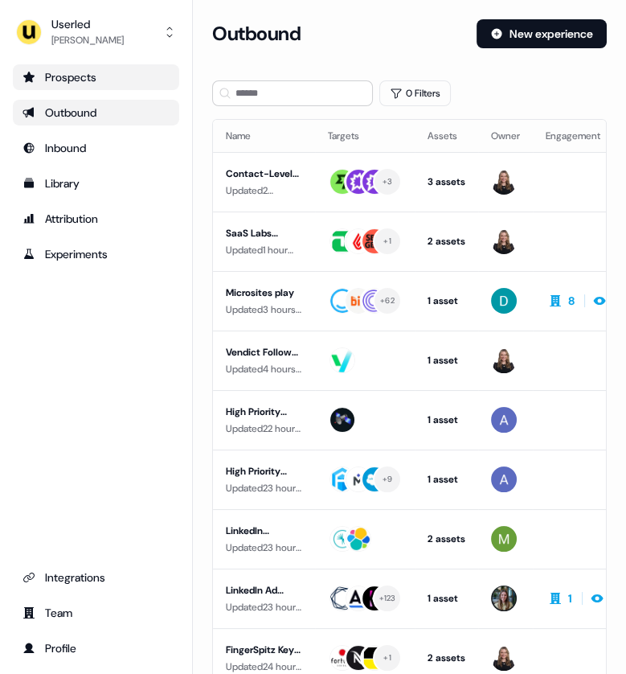  What do you see at coordinates (96, 648) in the screenshot?
I see `div: Profile` at bounding box center [96, 648].